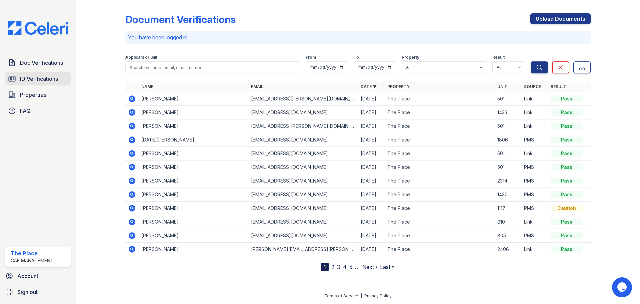 The image size is (640, 304). I want to click on span: Sign out, so click(27, 292).